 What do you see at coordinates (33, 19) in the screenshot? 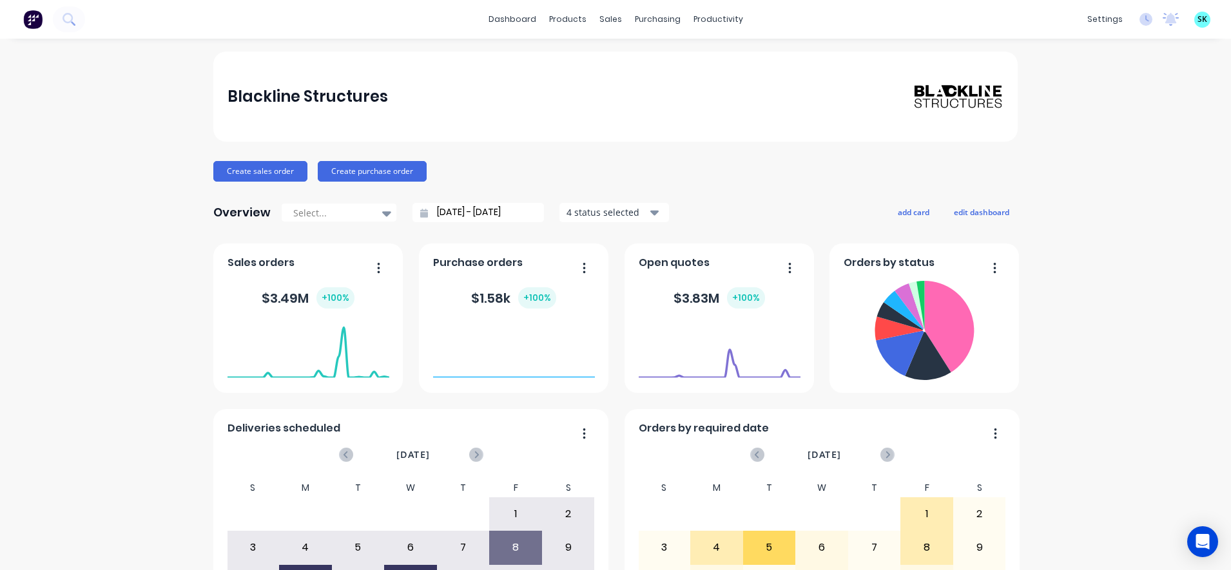
I see `img: Factory` at bounding box center [33, 19].